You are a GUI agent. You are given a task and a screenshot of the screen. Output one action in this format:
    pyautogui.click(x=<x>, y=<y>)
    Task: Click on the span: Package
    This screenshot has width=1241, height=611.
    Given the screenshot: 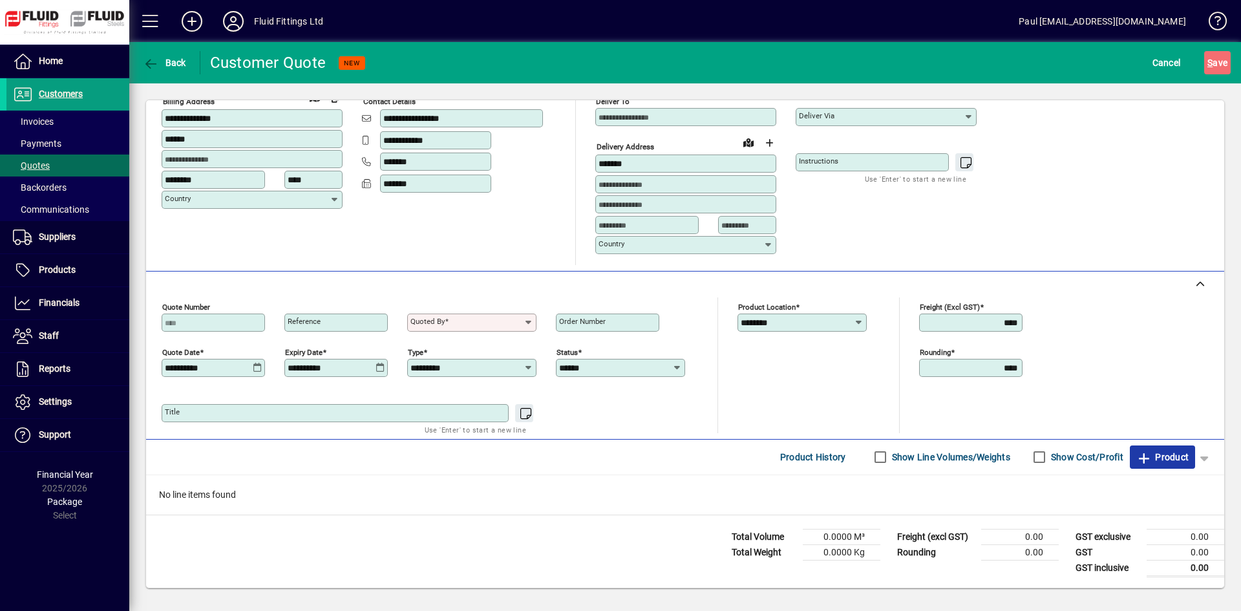 What is the action you would take?
    pyautogui.click(x=65, y=502)
    